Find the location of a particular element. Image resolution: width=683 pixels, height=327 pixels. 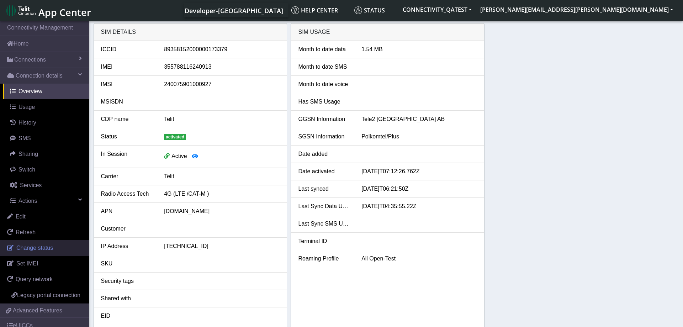

div: Month to date voice is located at coordinates (325, 84).